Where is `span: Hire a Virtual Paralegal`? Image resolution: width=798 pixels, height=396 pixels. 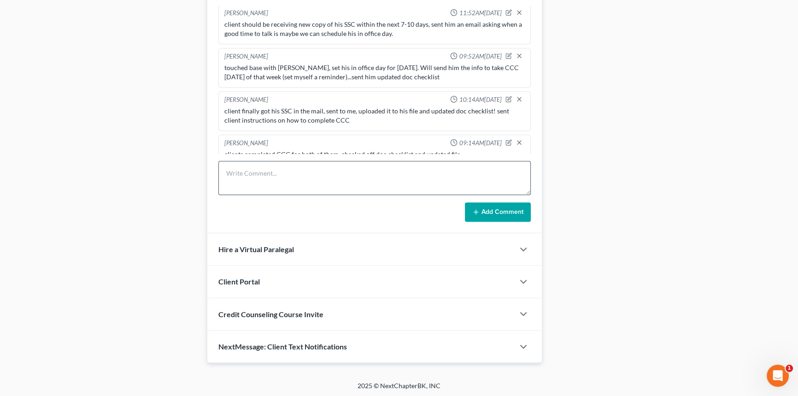 span: Hire a Virtual Paralegal is located at coordinates (256, 249).